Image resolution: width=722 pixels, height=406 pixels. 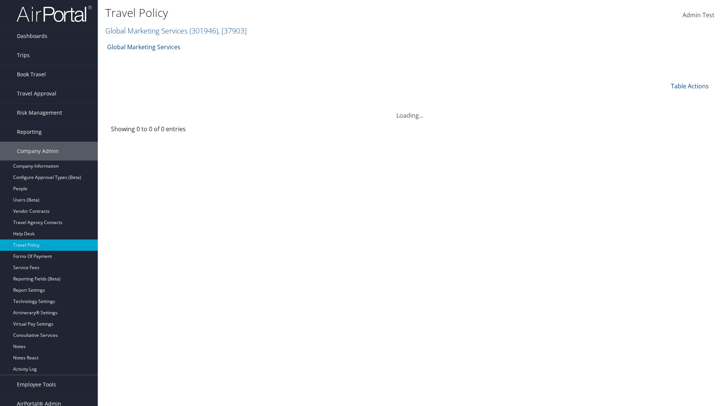 What do you see at coordinates (181, 131) in the screenshot?
I see `div: Showing 0 to 0 of 0 entries` at bounding box center [181, 131].